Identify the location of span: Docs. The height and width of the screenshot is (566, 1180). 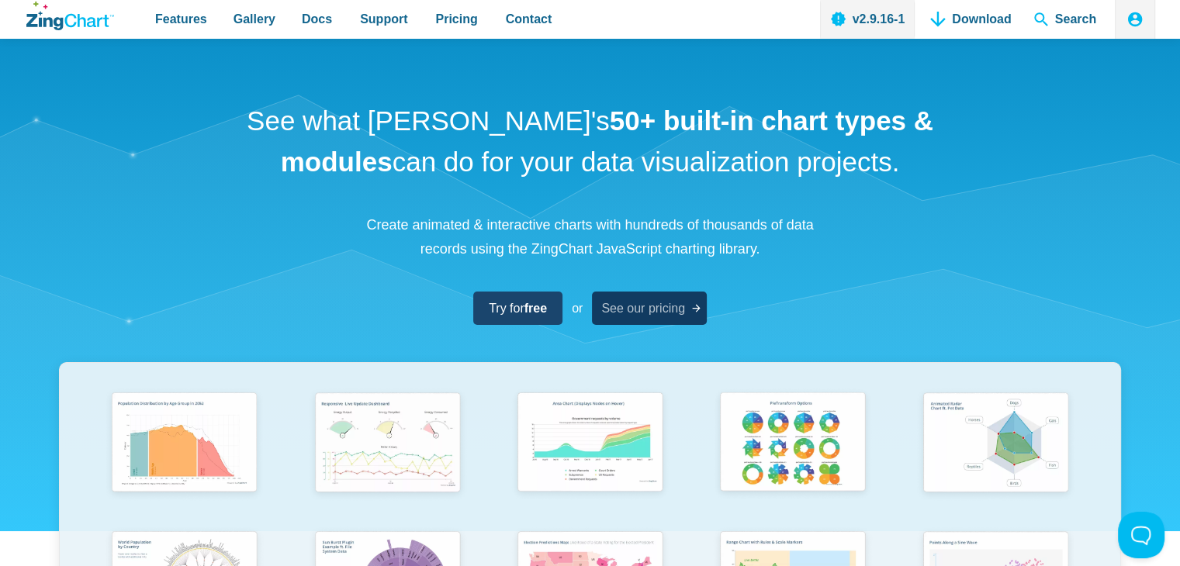
(317, 19).